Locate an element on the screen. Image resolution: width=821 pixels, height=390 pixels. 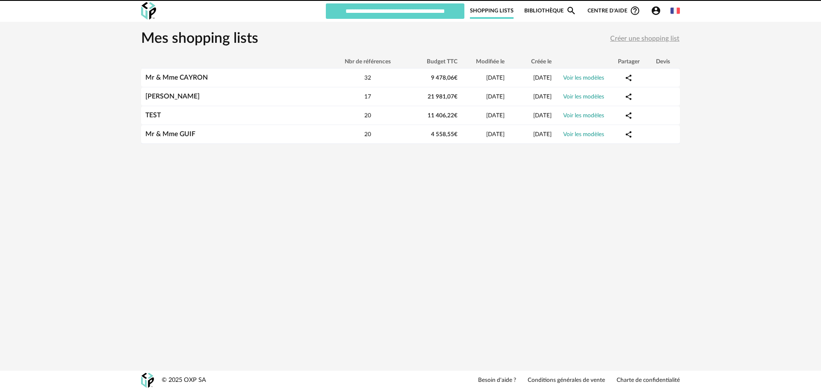
div: Devis is located at coordinates (663, 62).